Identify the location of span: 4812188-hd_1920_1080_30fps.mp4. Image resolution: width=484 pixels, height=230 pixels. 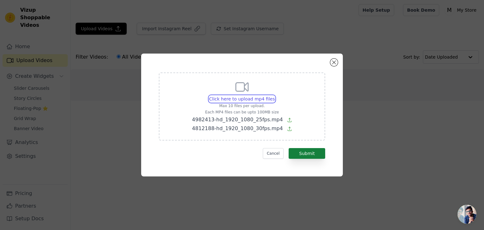
(237, 128).